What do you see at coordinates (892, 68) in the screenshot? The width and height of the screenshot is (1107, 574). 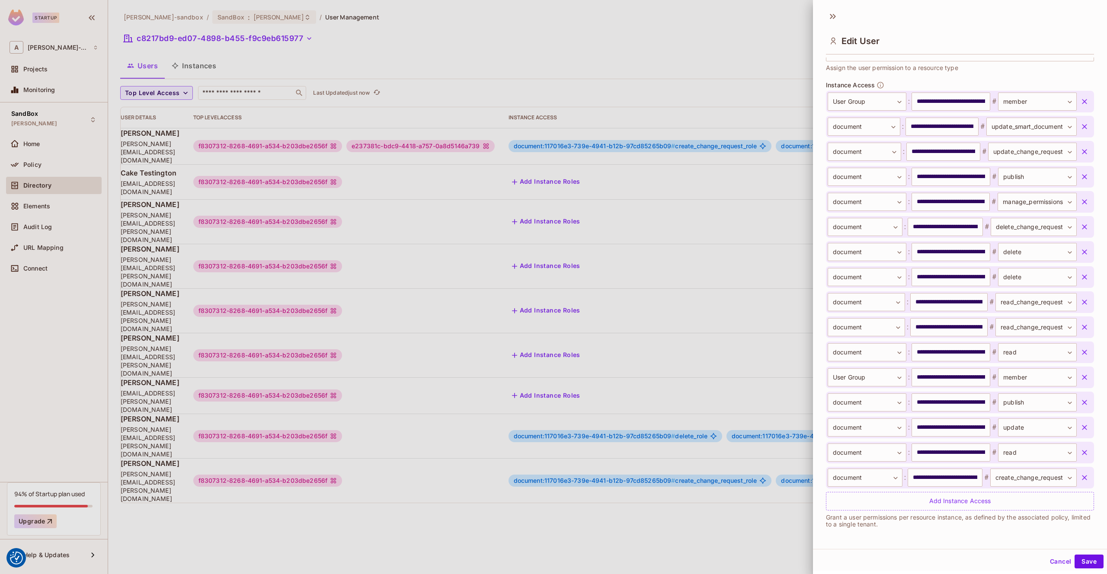 I see `span: Assign the user permission to a resource type` at bounding box center [892, 68].